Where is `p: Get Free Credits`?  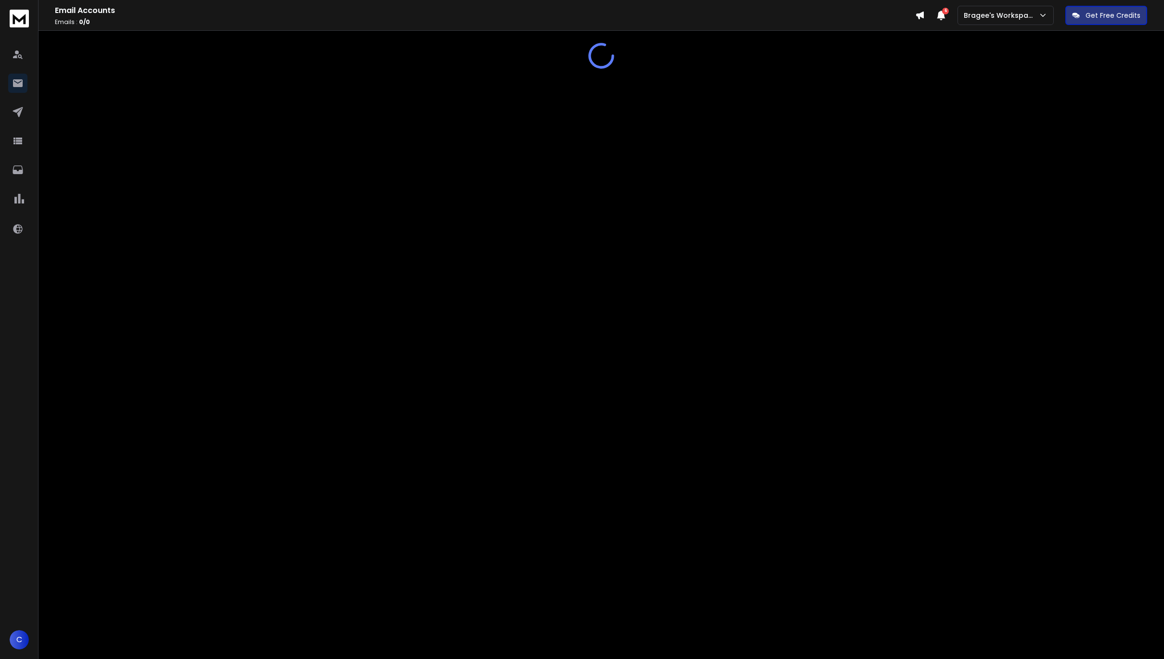
p: Get Free Credits is located at coordinates (1113, 15).